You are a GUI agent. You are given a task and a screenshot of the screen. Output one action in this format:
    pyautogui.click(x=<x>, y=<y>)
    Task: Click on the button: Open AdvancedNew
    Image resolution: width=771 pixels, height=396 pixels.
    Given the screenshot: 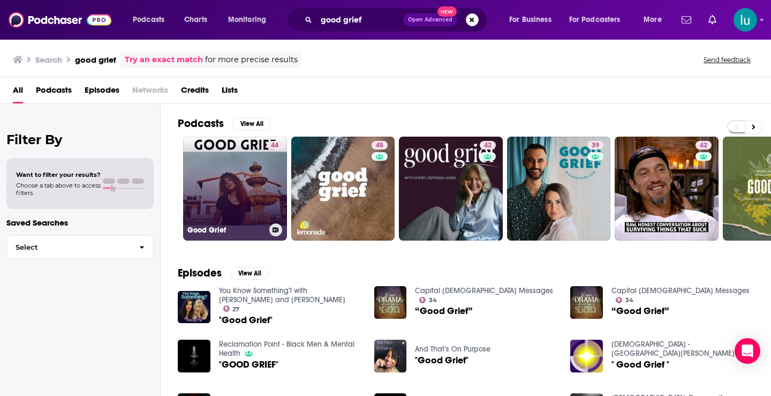 What is the action you would take?
    pyautogui.click(x=430, y=20)
    